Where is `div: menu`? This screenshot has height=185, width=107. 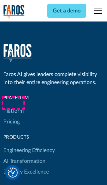 div: menu is located at coordinates (97, 11).